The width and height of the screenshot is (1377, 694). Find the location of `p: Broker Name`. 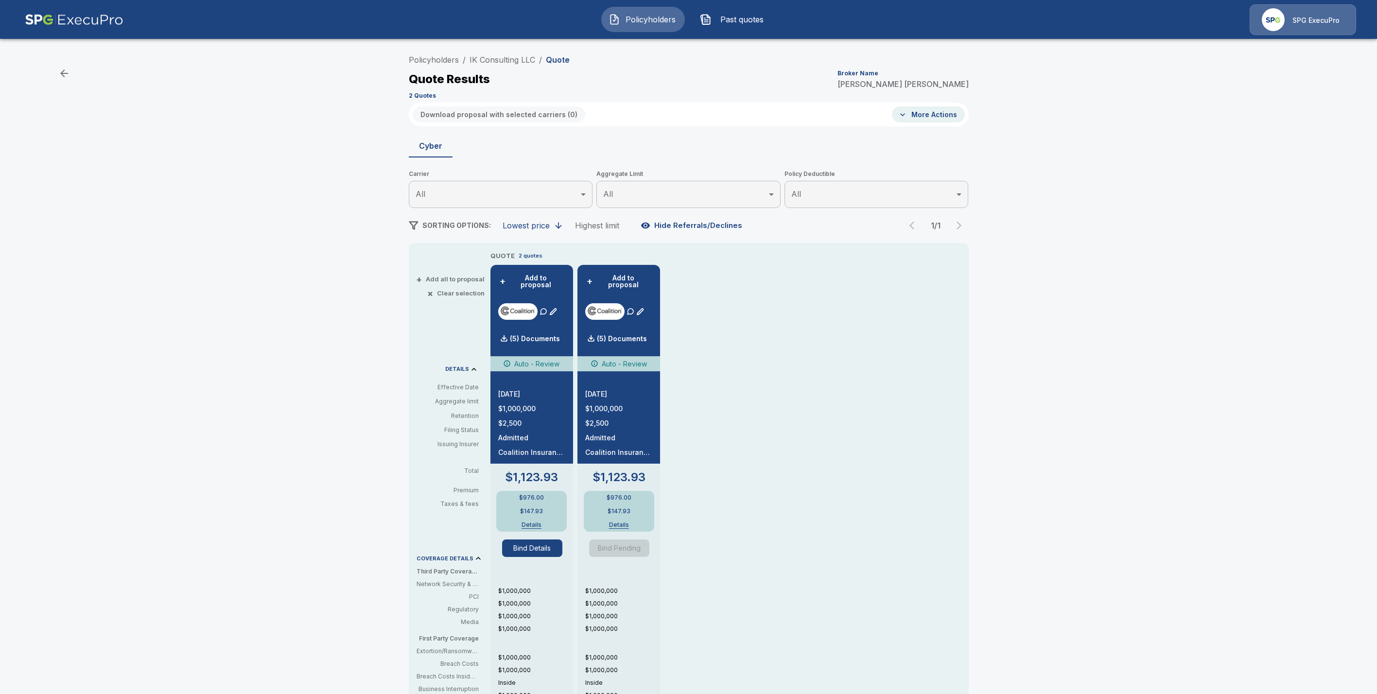

p: Broker Name is located at coordinates (858, 73).